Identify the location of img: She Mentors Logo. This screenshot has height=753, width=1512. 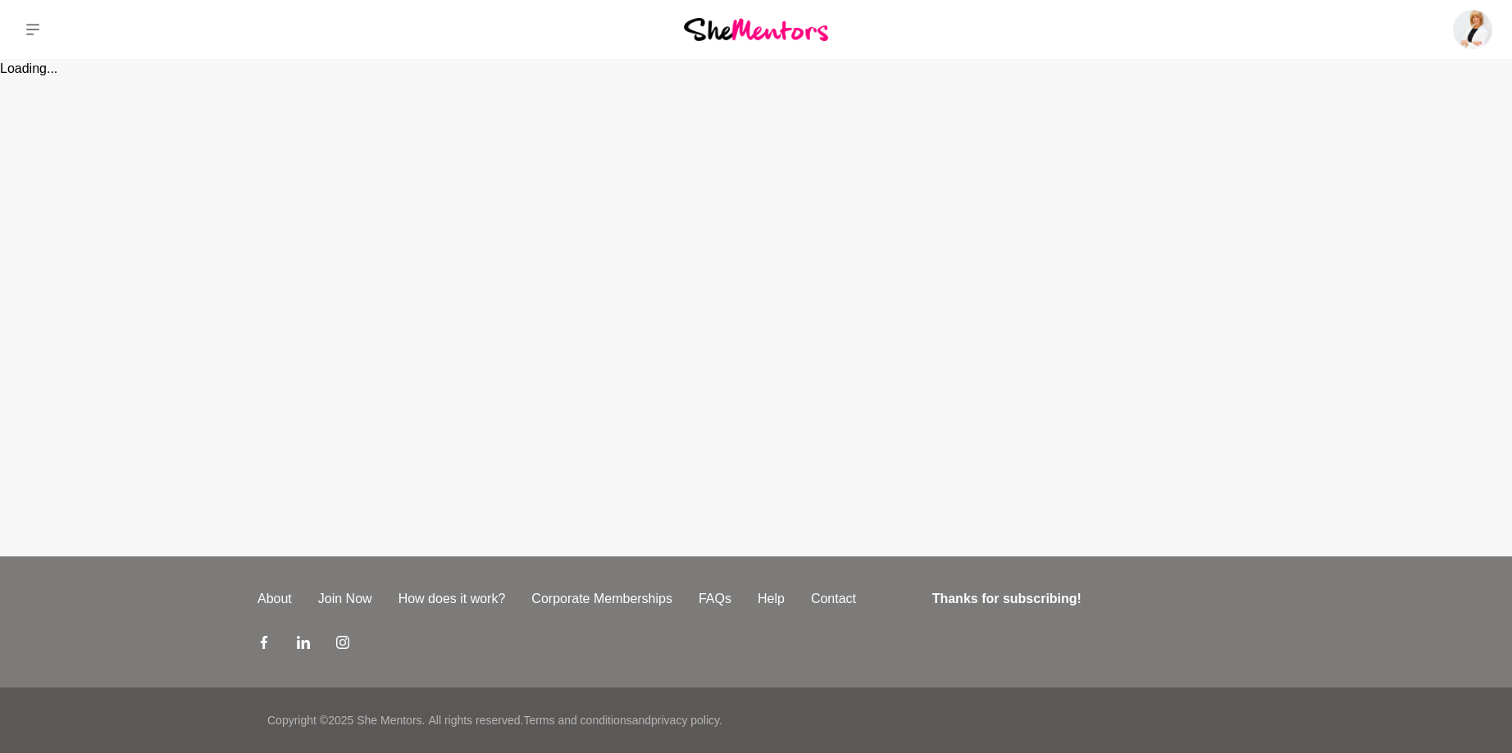
(756, 29).